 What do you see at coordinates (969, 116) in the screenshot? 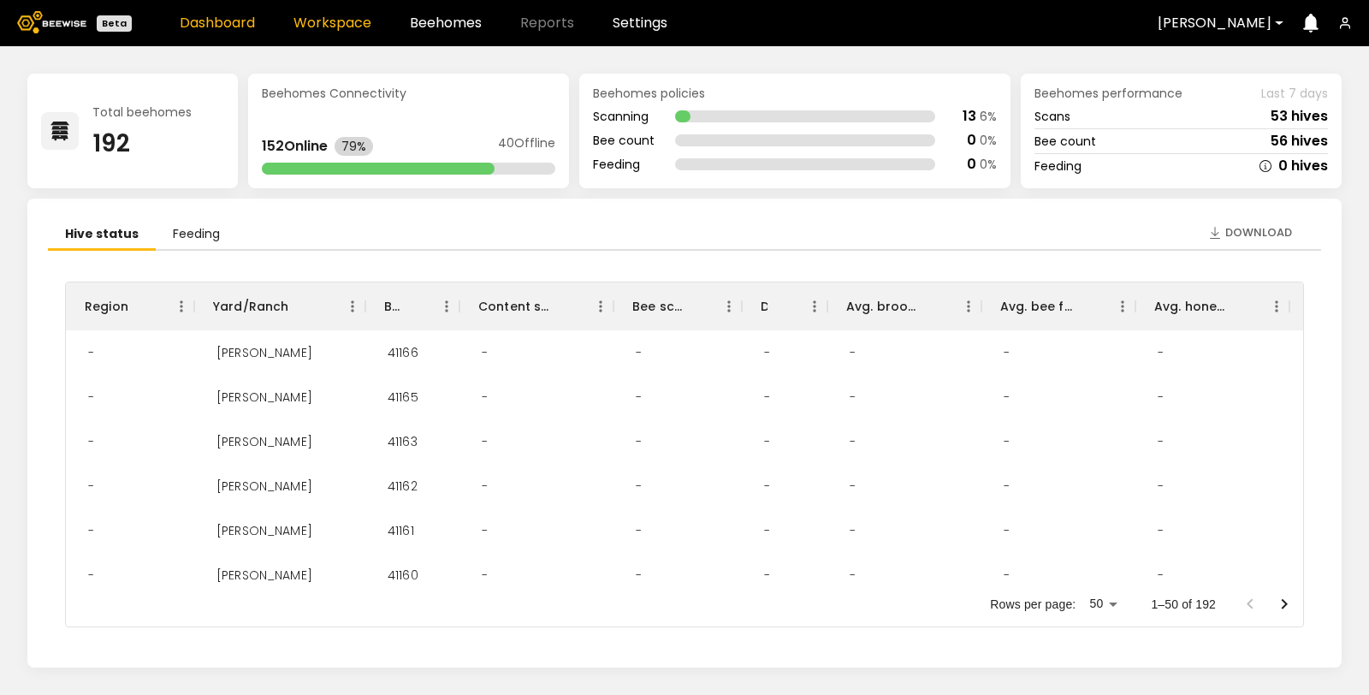
I see `div: 13` at bounding box center [969, 116].